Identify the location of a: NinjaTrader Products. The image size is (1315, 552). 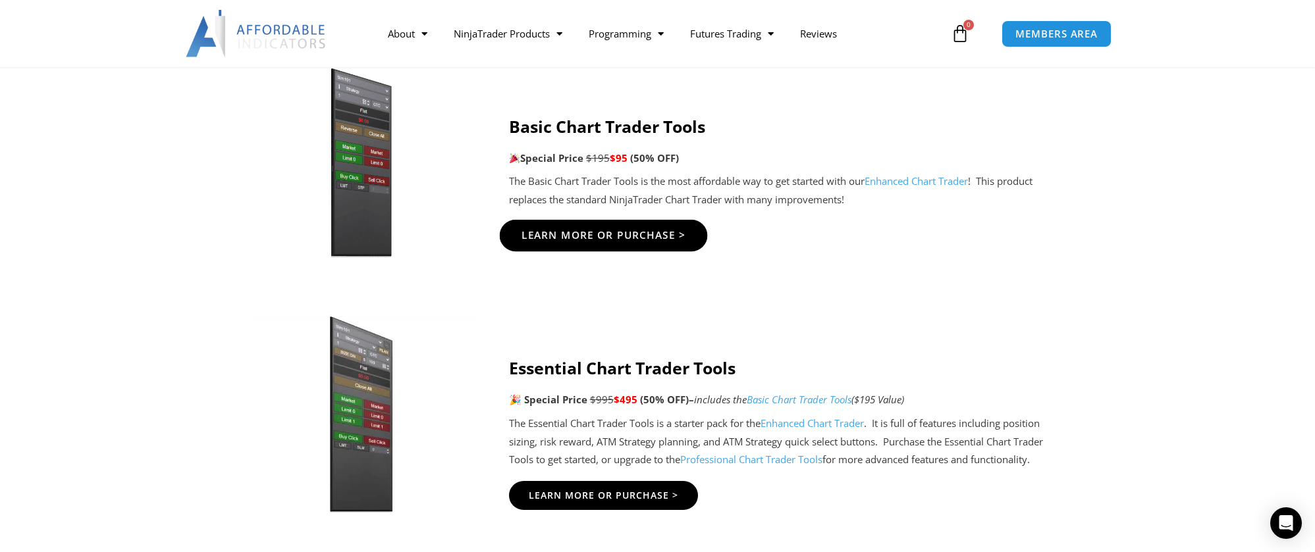
(508, 34).